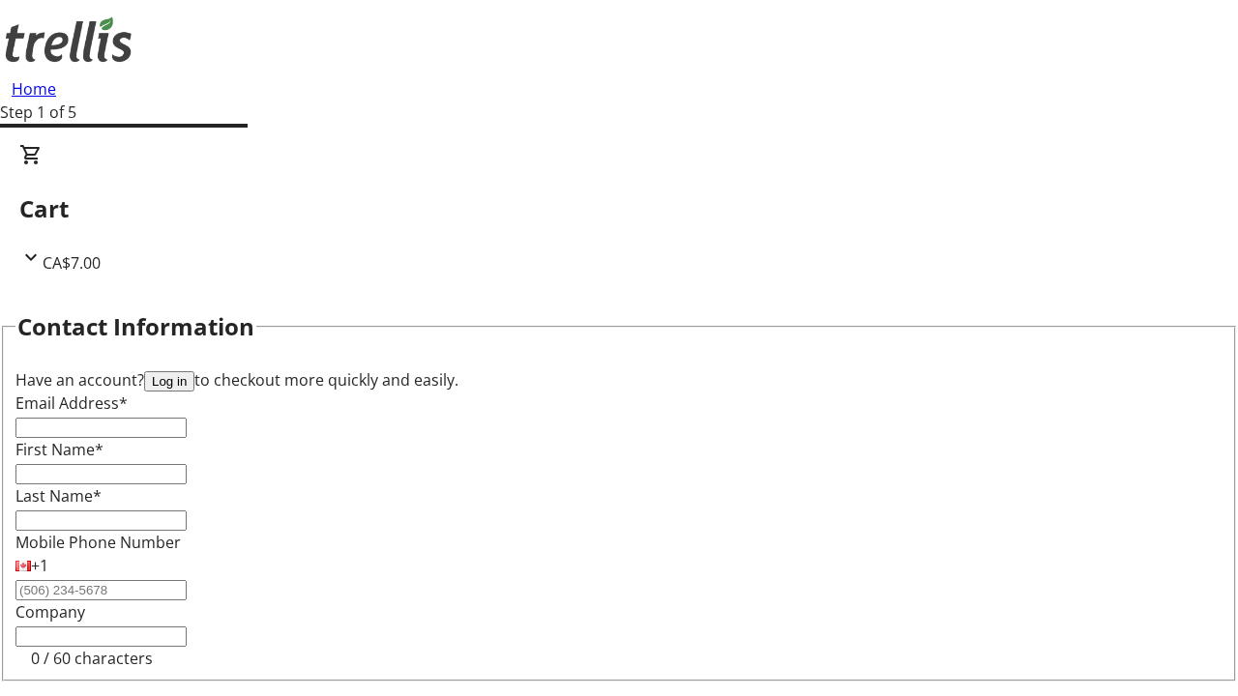 Image resolution: width=1238 pixels, height=696 pixels. Describe the element at coordinates (50, 612) in the screenshot. I see `label: Company` at that location.